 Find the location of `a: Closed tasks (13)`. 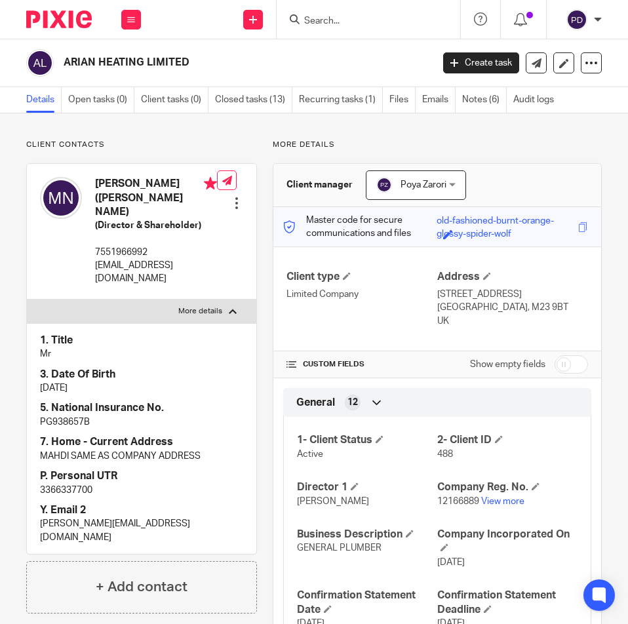

a: Closed tasks (13) is located at coordinates (254, 100).